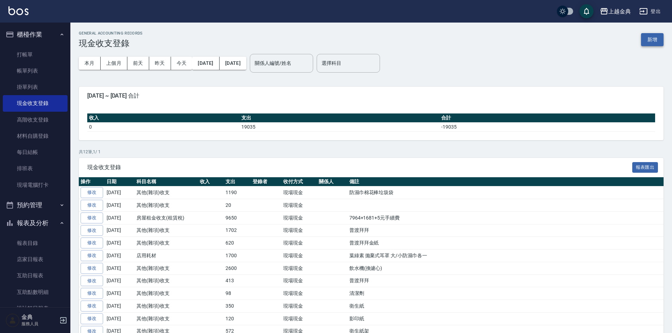 This screenshot has width=672, height=333. I want to click on h5: 金典, so click(39, 317).